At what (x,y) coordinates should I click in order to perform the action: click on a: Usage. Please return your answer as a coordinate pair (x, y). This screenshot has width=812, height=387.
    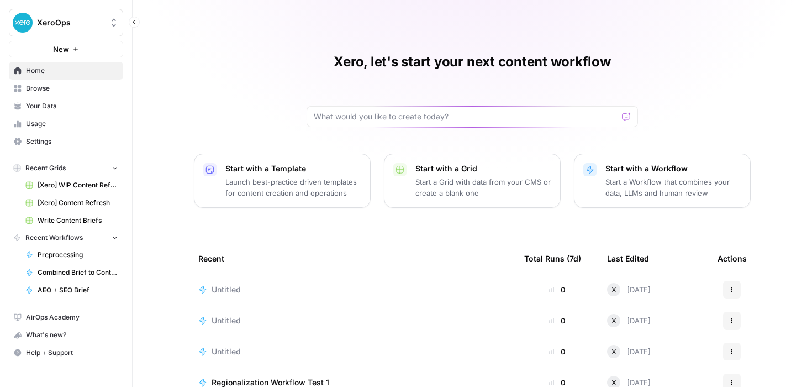
    Looking at the image, I should click on (66, 124).